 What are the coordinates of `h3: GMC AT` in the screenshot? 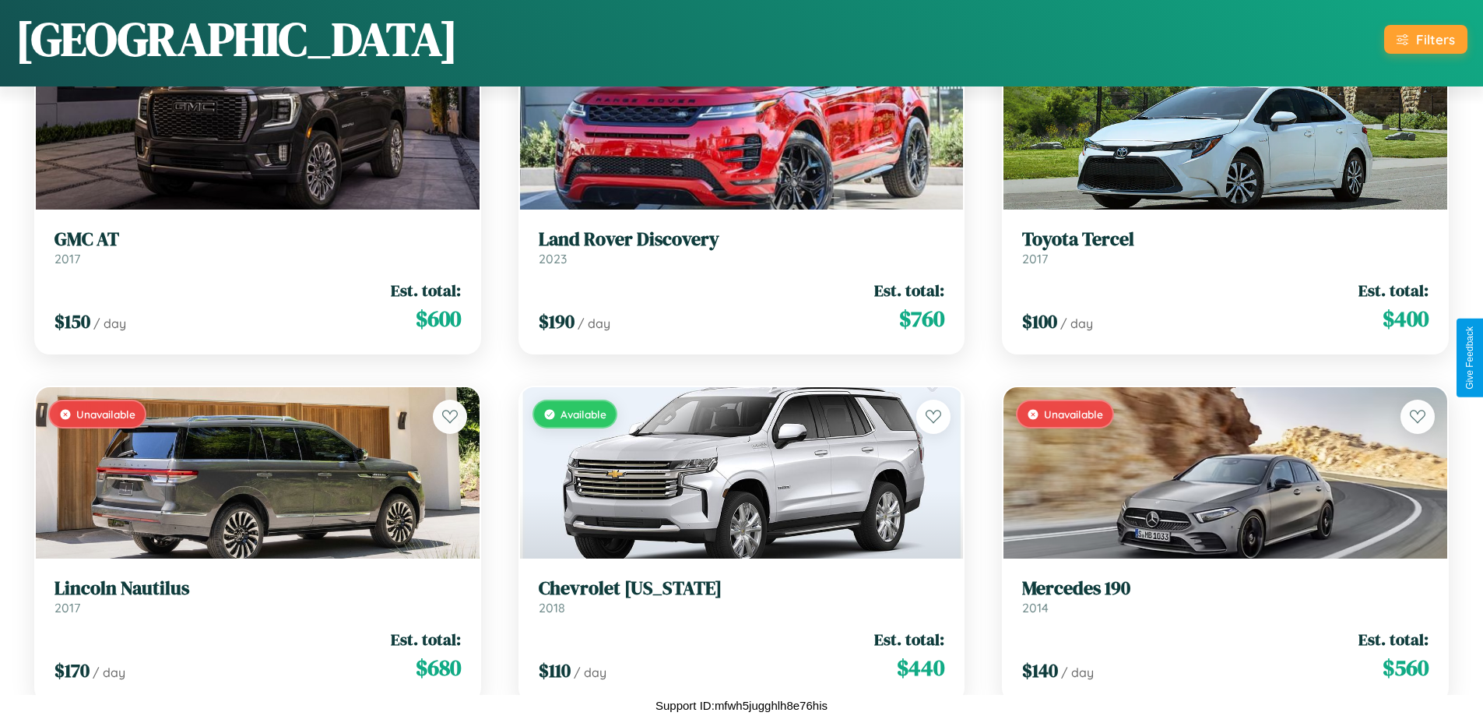 It's located at (258, 239).